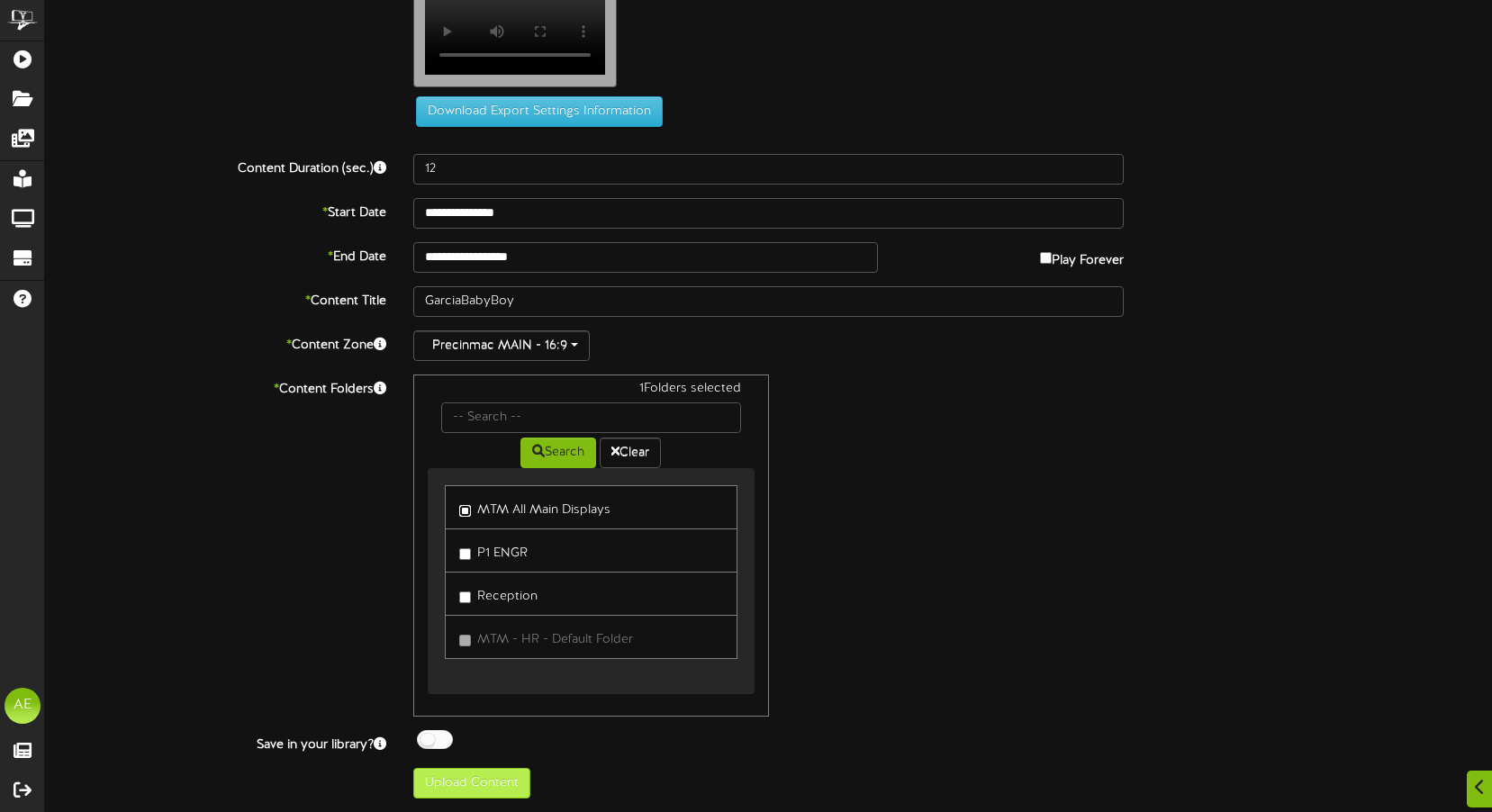 The image size is (1492, 812). What do you see at coordinates (555, 639) in the screenshot?
I see `span: MTM - HR - Default Folder` at bounding box center [555, 639].